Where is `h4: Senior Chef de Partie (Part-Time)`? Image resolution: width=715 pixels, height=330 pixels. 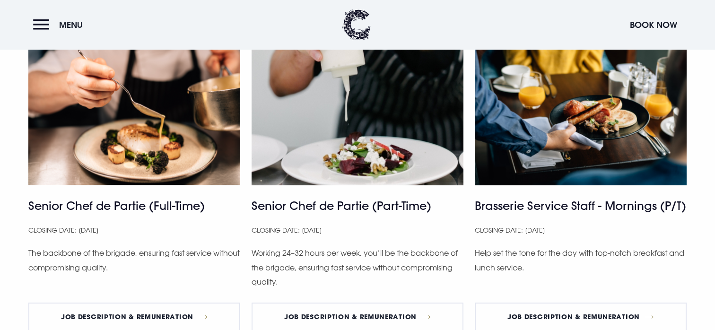
h4: Senior Chef de Partie (Part-Time) is located at coordinates (358, 206).